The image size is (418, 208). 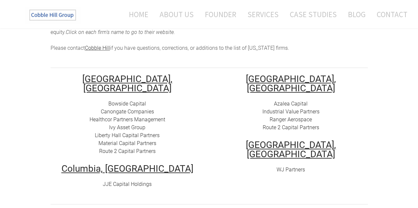 What do you see at coordinates (290, 112) in the screenshot?
I see `font: Industrial Value Partners` at bounding box center [290, 112].